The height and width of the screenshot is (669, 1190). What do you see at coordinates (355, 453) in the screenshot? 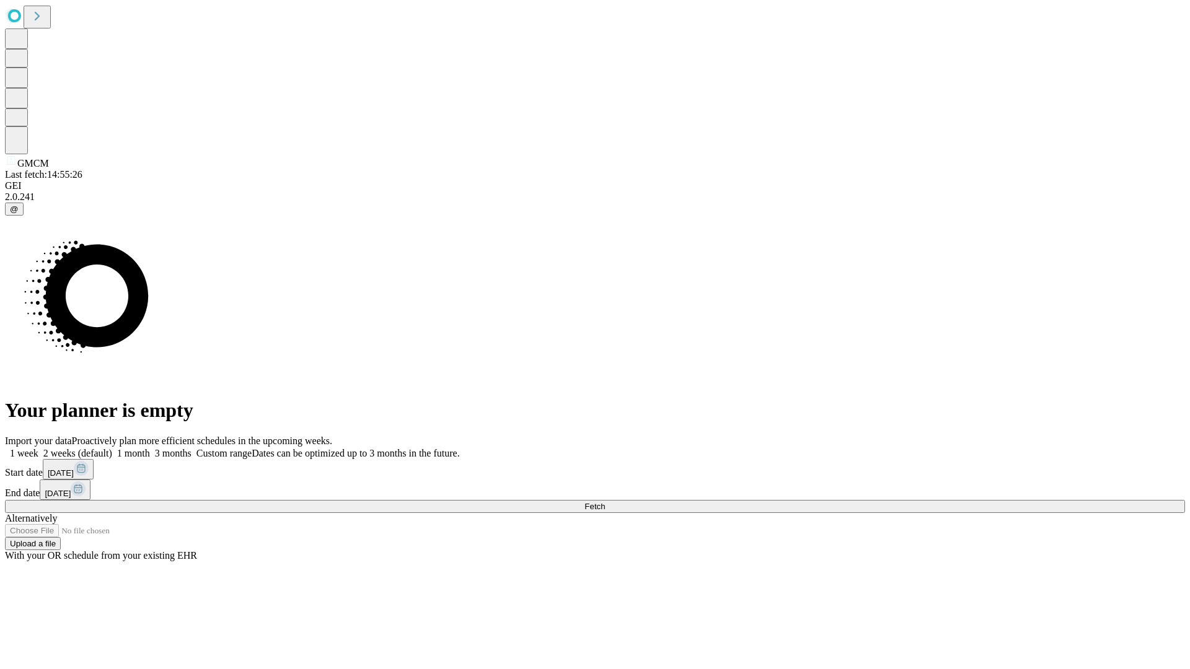
I see `span: Dates can be optimized up to 3 months in the future.` at bounding box center [355, 453].